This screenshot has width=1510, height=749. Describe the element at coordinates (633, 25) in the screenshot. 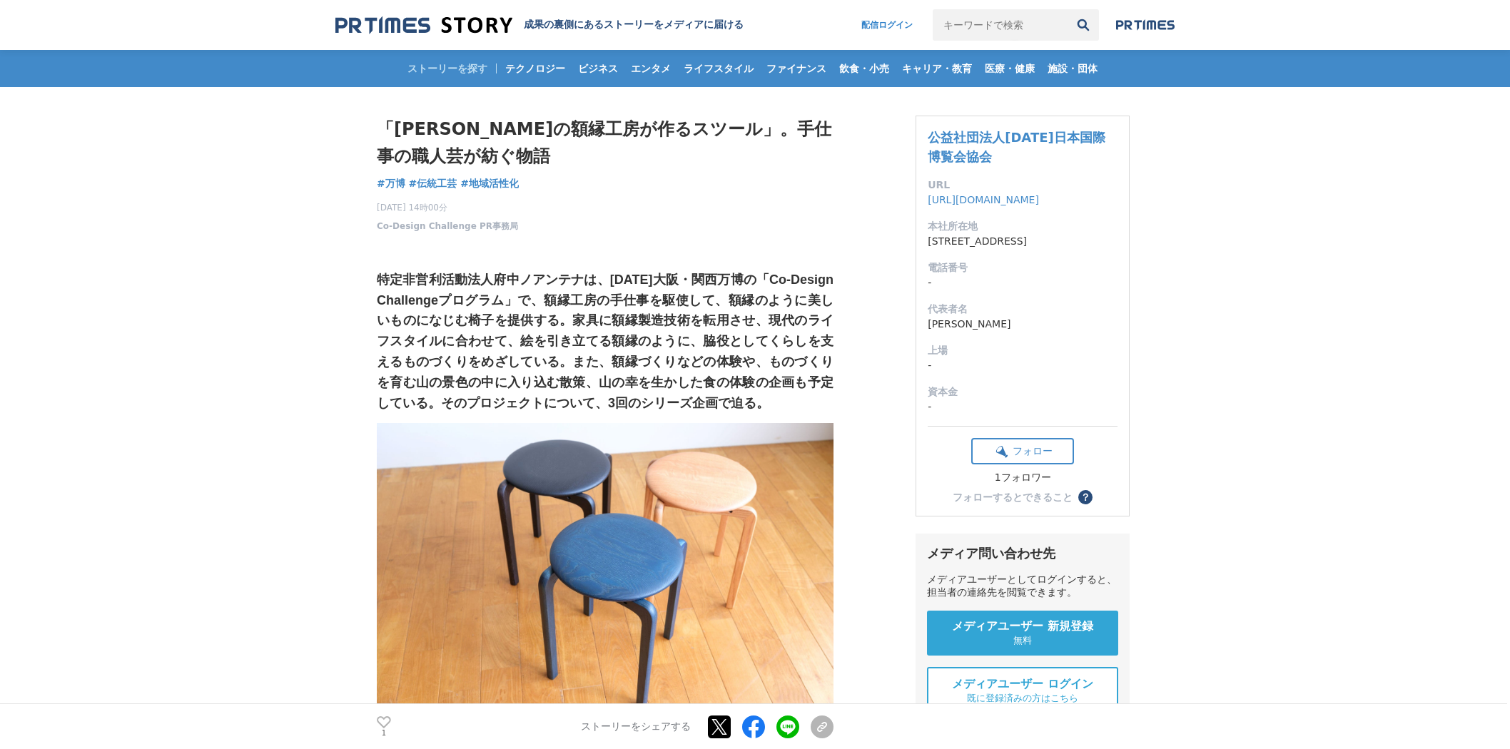

I see `h2: 成果の裏側にあるストーリーをメディアに届ける` at that location.